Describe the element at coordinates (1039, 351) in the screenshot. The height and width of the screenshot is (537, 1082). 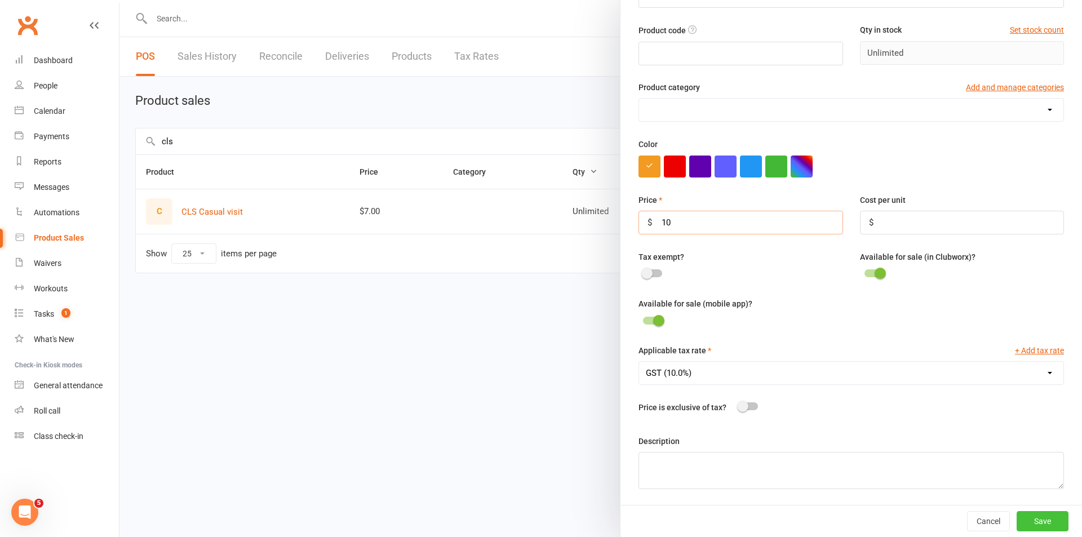
I see `button: + Add tax rate` at that location.